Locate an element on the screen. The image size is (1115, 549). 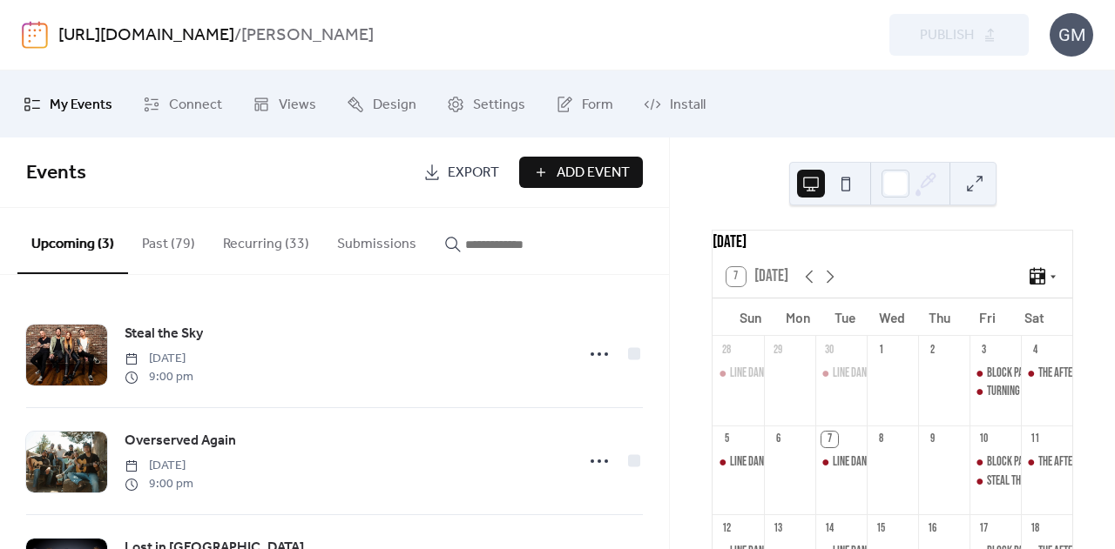
a: Overserved Again is located at coordinates (180, 441).